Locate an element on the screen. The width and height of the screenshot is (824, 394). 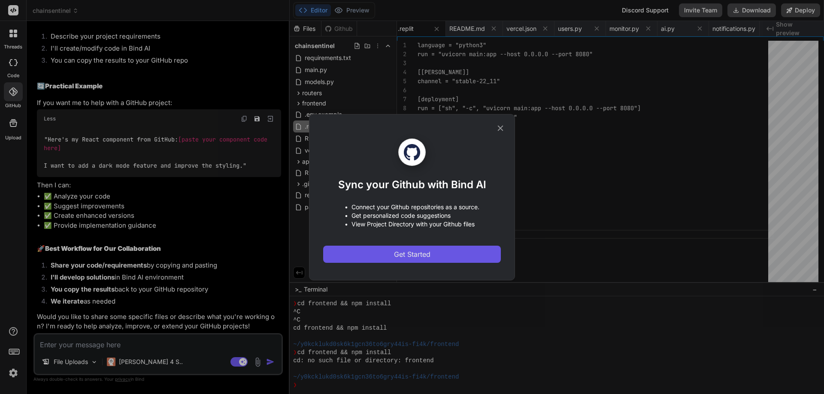
p: • Connect your Github repositories as a source. is located at coordinates (412, 207).